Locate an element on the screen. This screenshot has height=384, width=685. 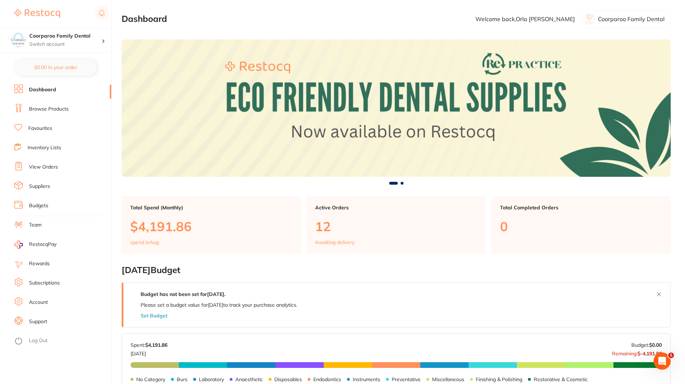
p: Awaiting delivery is located at coordinates (335, 242).